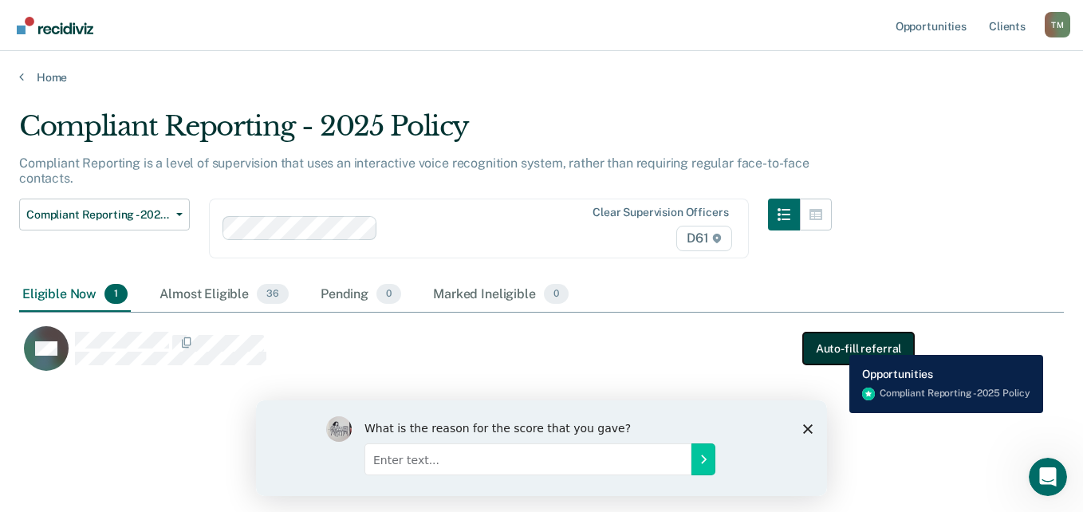 The width and height of the screenshot is (1083, 512). What do you see at coordinates (98, 215) in the screenshot?
I see `span: Compliant Reporting - 2025 Policy` at bounding box center [98, 215].